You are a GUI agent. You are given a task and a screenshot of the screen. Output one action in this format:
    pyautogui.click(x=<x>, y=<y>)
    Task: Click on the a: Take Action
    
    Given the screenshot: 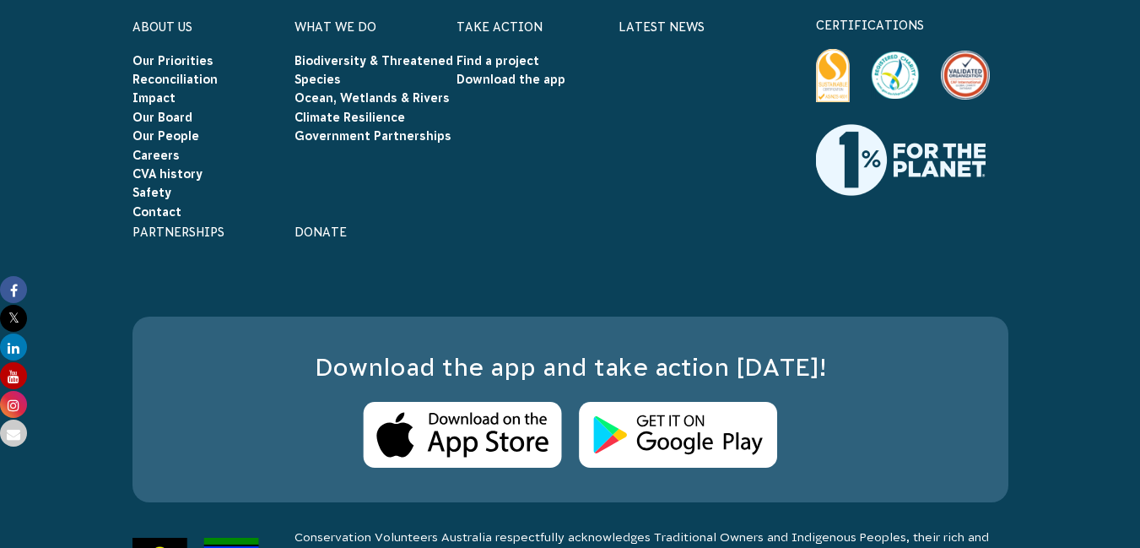 What is the action you would take?
    pyautogui.click(x=499, y=27)
    